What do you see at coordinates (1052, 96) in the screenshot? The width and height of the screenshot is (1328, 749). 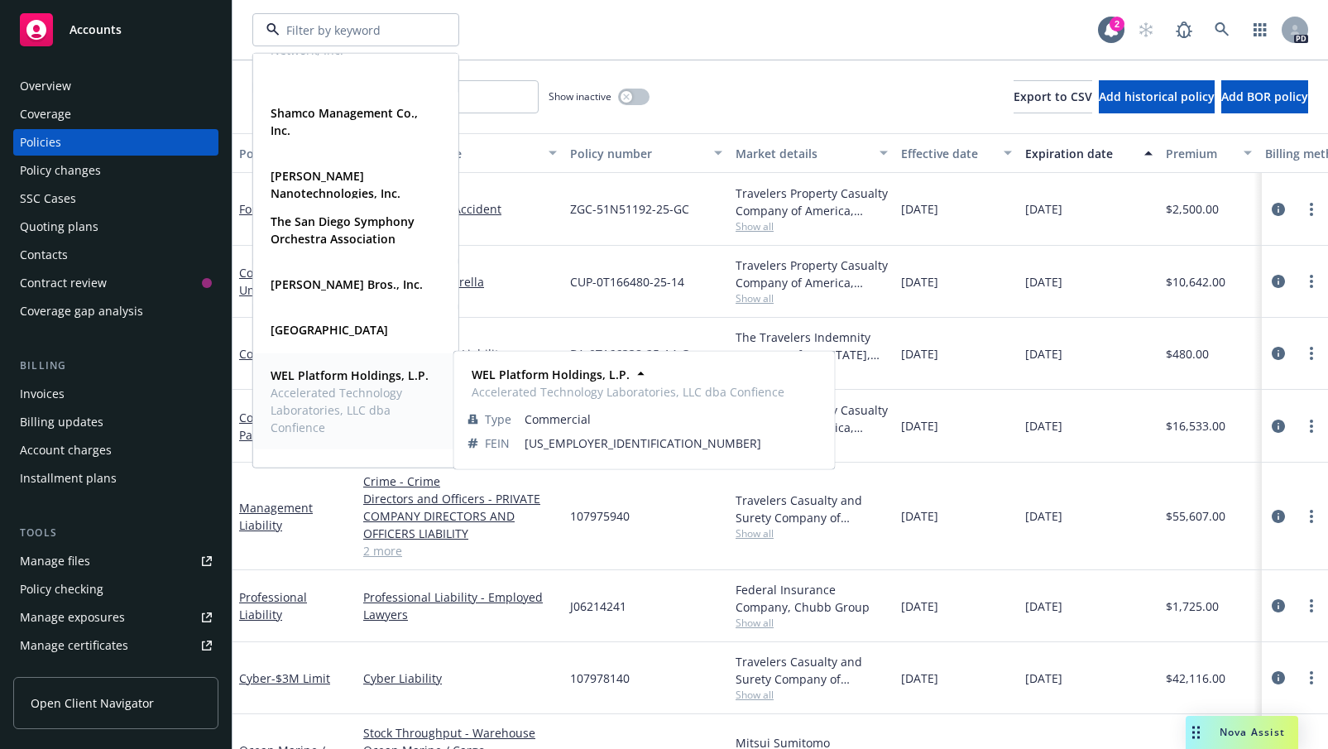 I see `span: Export to CSV` at bounding box center [1052, 96].